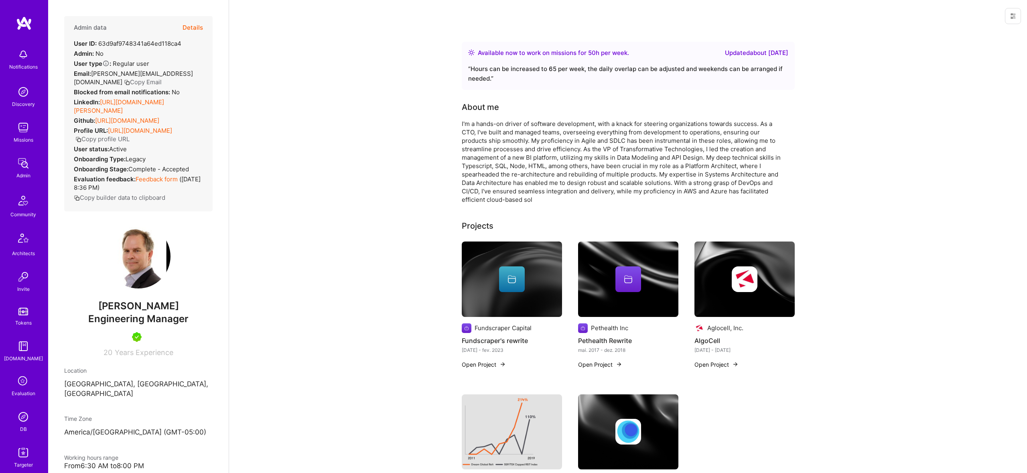 The width and height of the screenshot is (1027, 473). What do you see at coordinates (622, 162) in the screenshot?
I see `div: I'm a hands-on driver of software development, with a knack for steering organizations towards su...` at bounding box center [622, 162].